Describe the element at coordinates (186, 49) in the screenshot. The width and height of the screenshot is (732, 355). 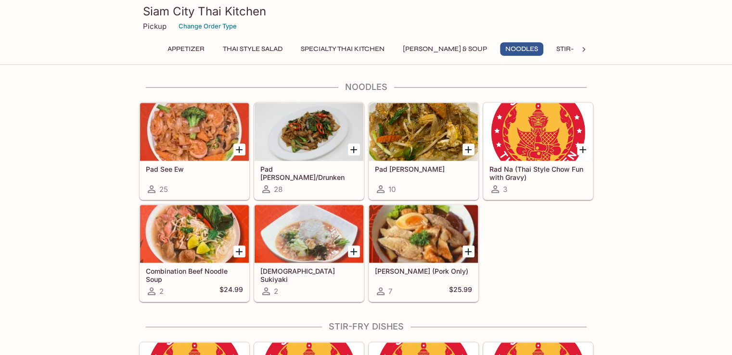
I see `button: Appetizer` at that location.